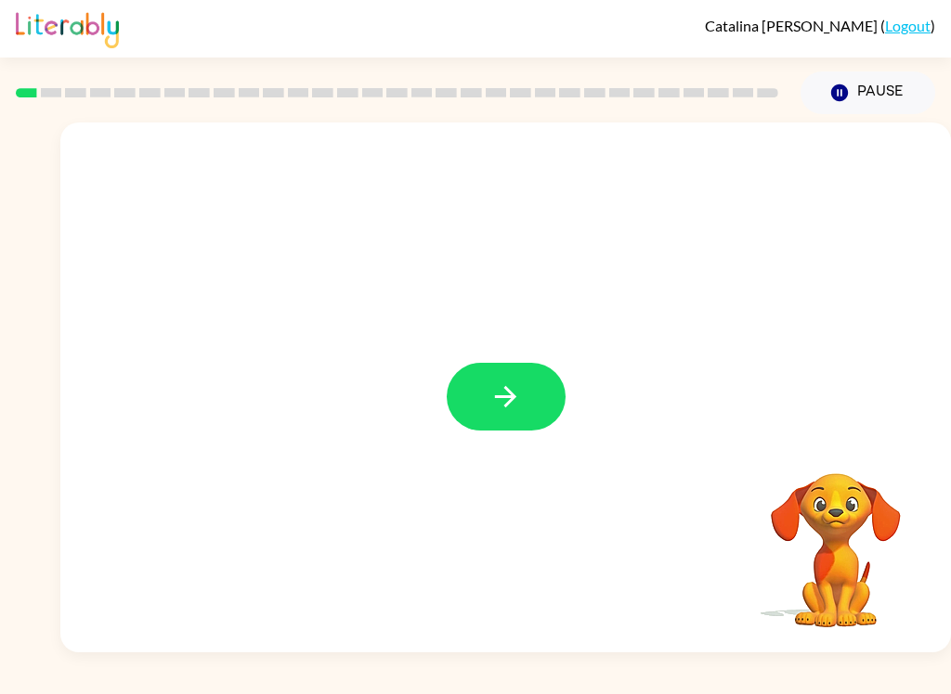 The width and height of the screenshot is (951, 694). Describe the element at coordinates (835, 537) in the screenshot. I see `video: Your browser must support playing .mp4 files to use Literably. Please try using another browser.` at that location.